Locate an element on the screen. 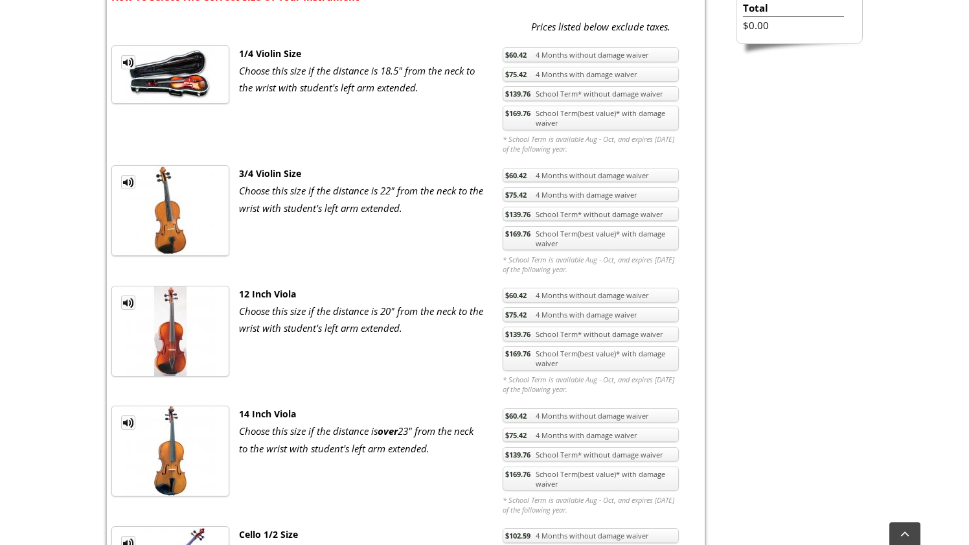 The image size is (969, 545). div: 12 Inch Viola is located at coordinates (361, 294).